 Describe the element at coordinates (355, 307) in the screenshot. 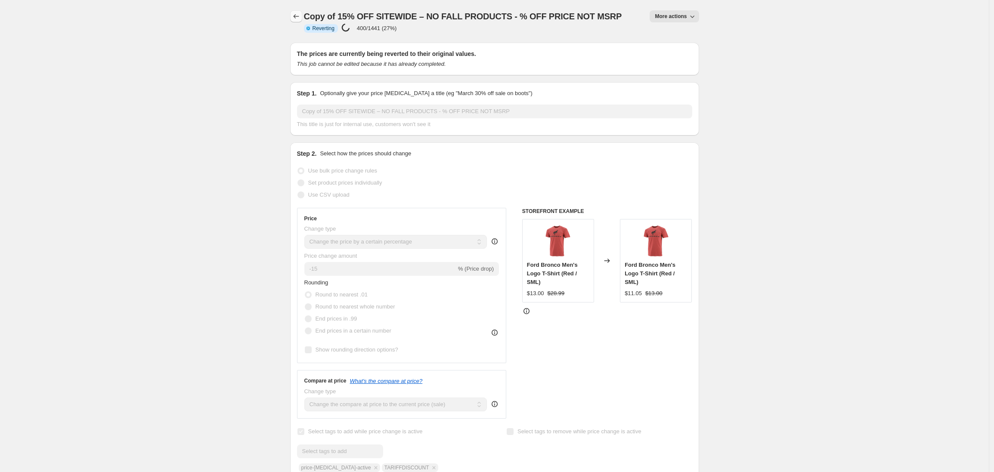

I see `span: Round to nearest whole number` at that location.